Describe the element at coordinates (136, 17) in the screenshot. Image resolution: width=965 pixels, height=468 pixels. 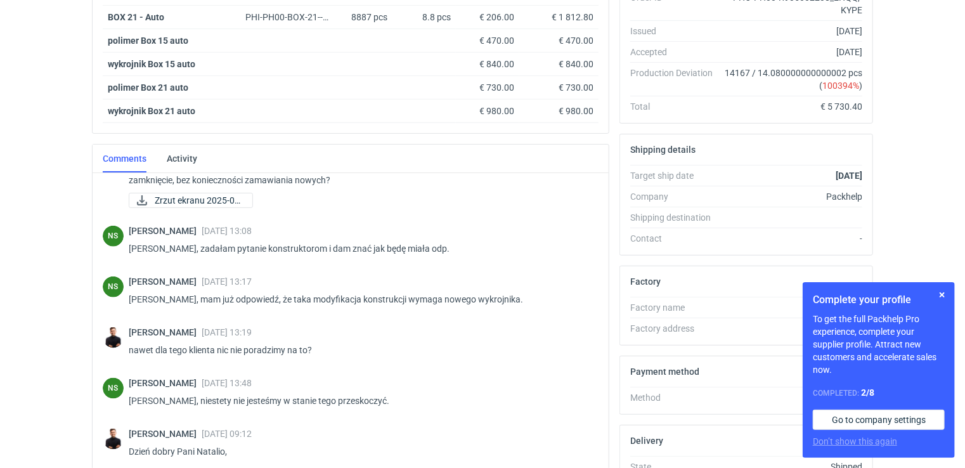
I see `strong: BOX 21 - Auto` at that location.